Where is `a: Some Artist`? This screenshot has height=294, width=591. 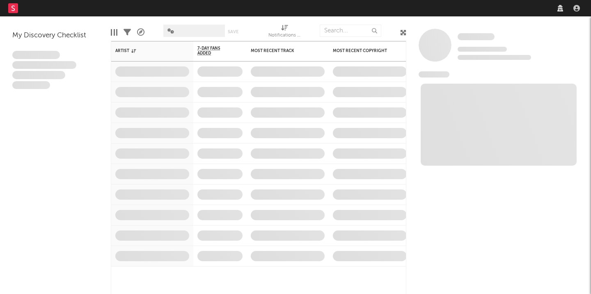
a: Some Artist is located at coordinates (476, 37).